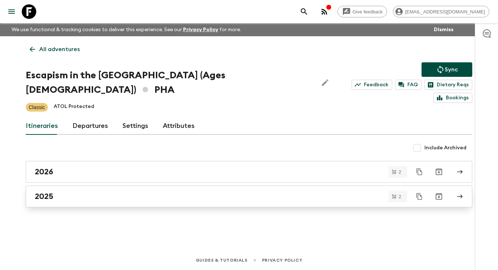 The width and height of the screenshot is (498, 270). I want to click on p: Classic, so click(37, 107).